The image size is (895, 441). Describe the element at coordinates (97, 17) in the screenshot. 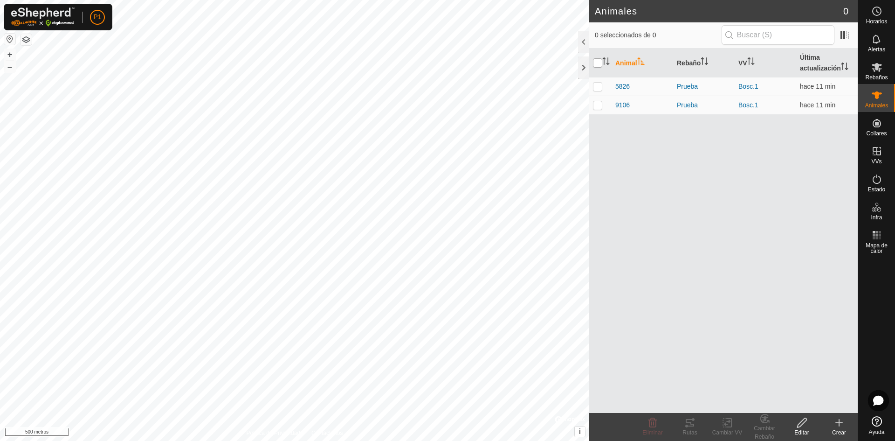

I see `font: P1` at that location.